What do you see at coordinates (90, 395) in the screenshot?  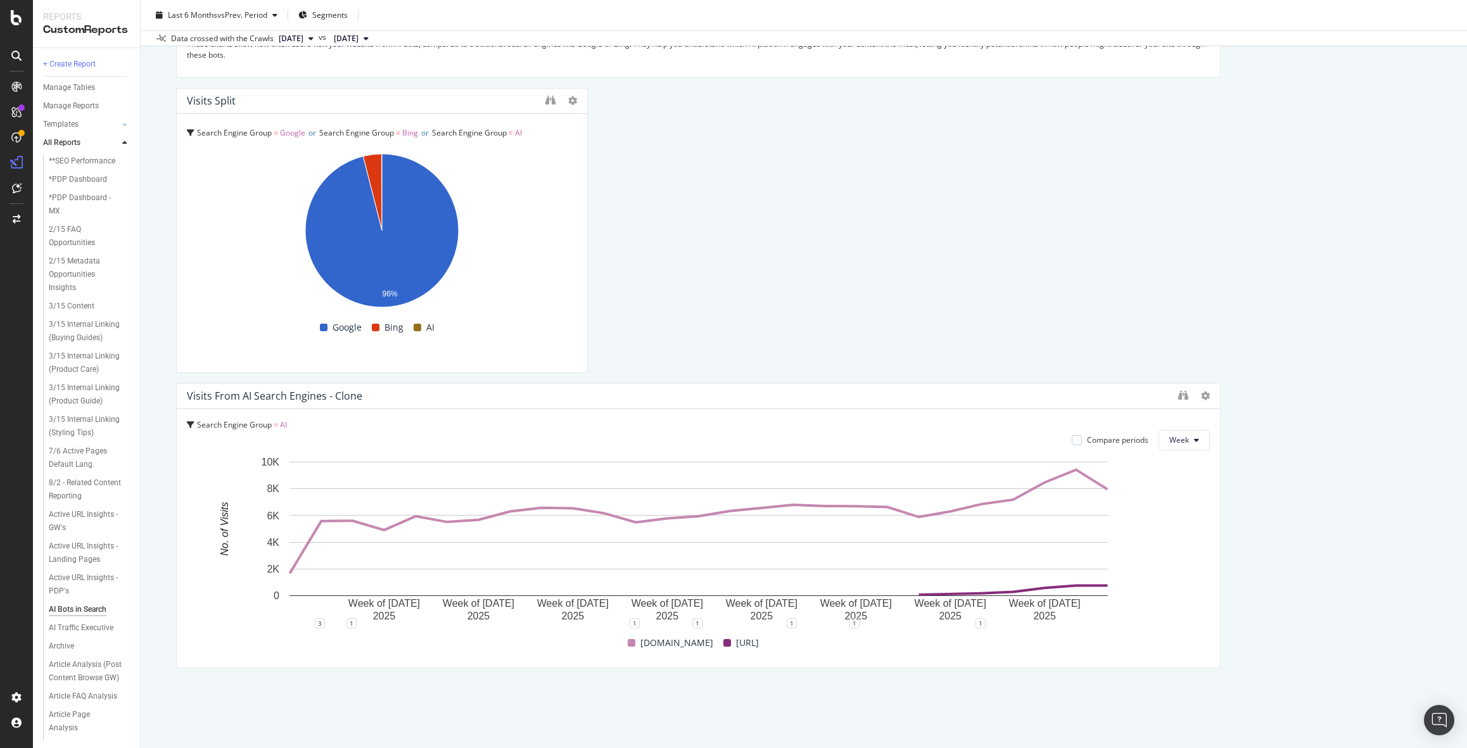 I see `a: 3/15 Internal Linking (Product Guide)` at bounding box center [90, 395].